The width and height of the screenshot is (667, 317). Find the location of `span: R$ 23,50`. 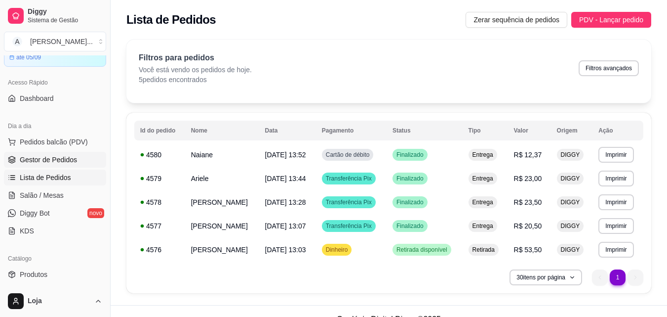

span: R$ 23,50 is located at coordinates (528, 202).